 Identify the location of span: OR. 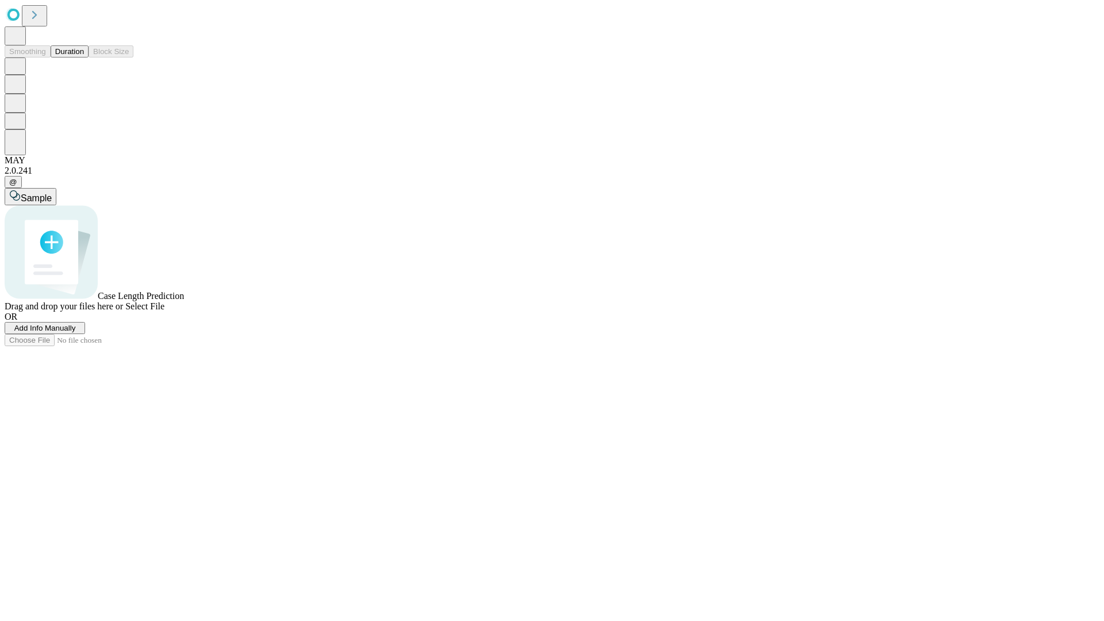
(11, 316).